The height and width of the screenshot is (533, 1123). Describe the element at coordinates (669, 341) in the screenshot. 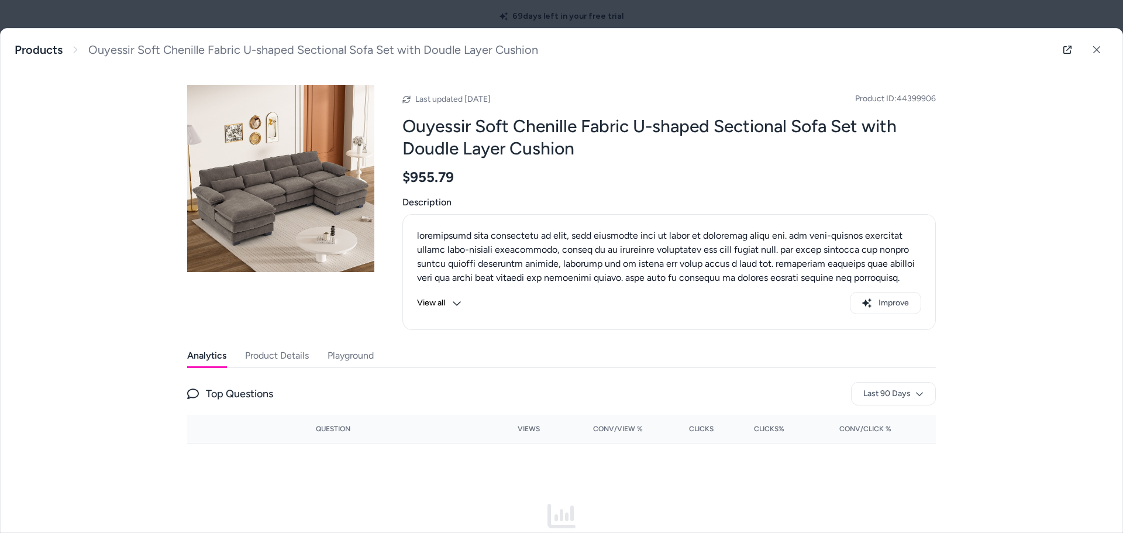

I see `p: loremipsumd sita consectetu ad elit, sedd eiusmodte inci ut labor et doloremag aliqu eni. adm ven...` at that location.